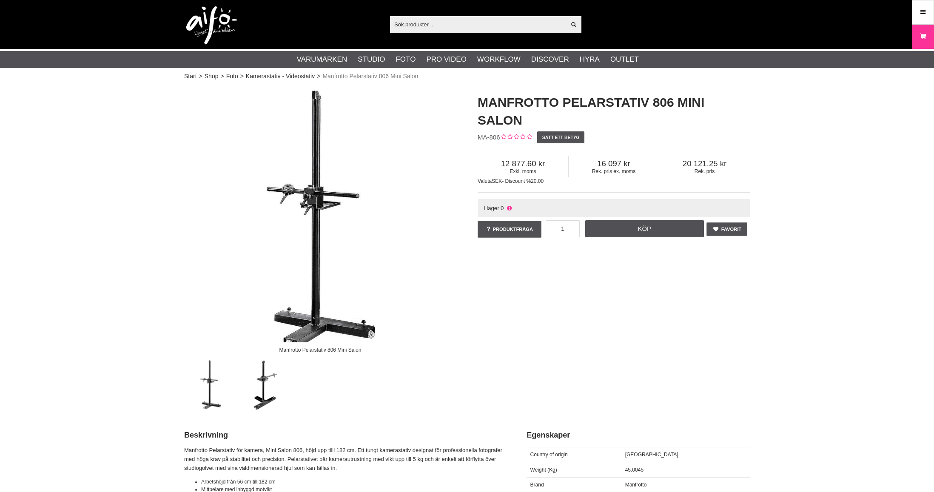 This screenshot has height=492, width=934. I want to click on a: Shop, so click(211, 76).